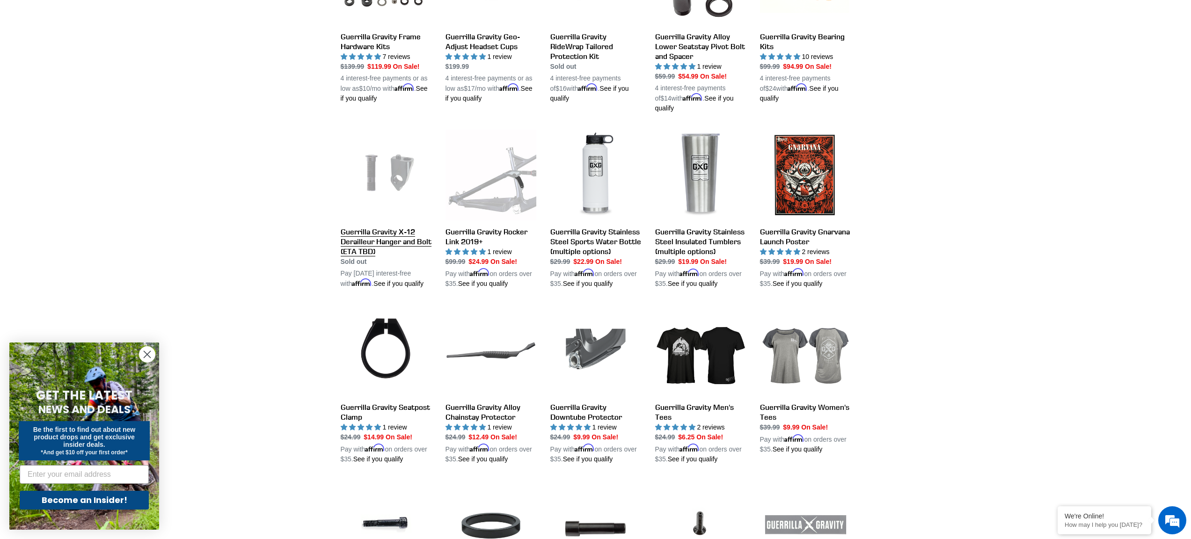 Image resolution: width=1191 pixels, height=539 pixels. What do you see at coordinates (17, 58) in the screenshot?
I see `div: Navigation go back` at bounding box center [17, 58].